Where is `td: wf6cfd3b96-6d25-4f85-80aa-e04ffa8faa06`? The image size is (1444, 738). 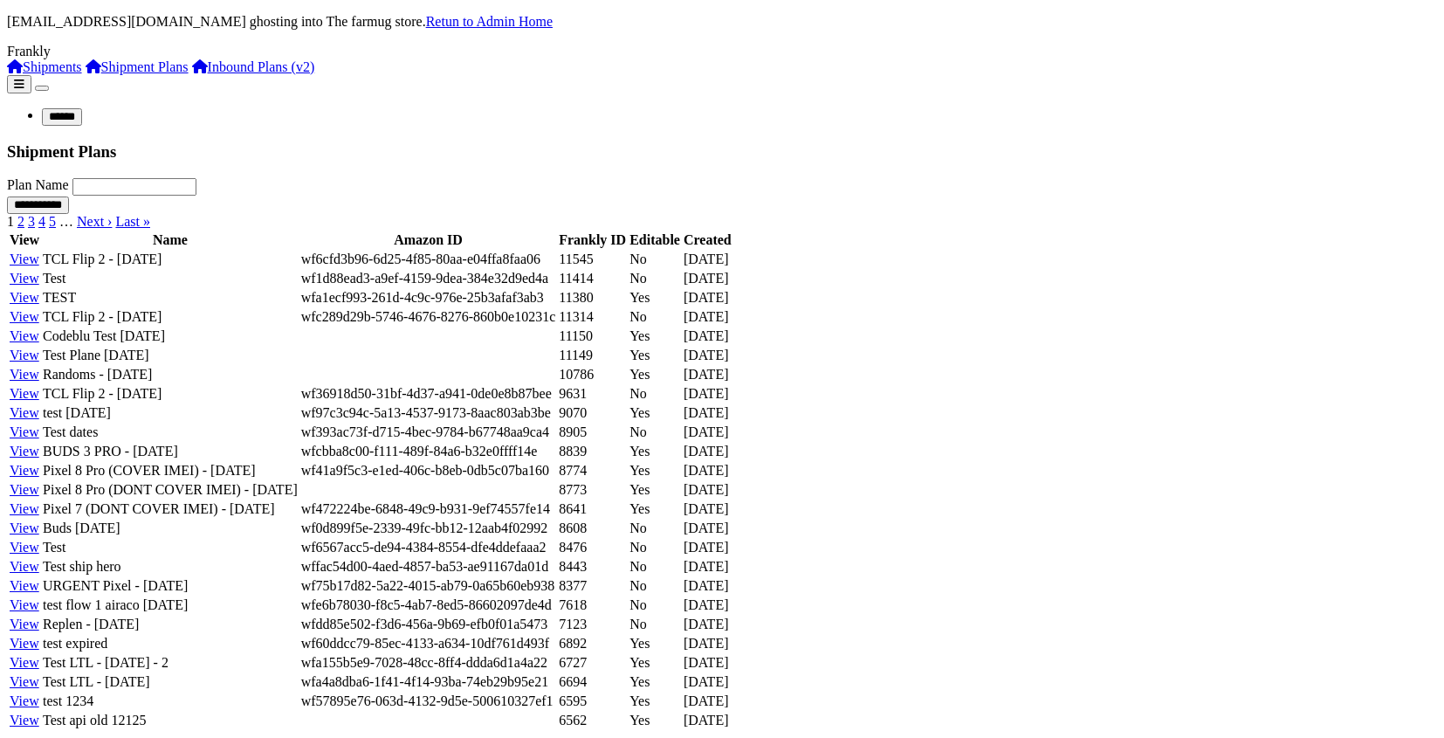
td: wf6cfd3b96-6d25-4f85-80aa-e04ffa8faa06 is located at coordinates (429, 259).